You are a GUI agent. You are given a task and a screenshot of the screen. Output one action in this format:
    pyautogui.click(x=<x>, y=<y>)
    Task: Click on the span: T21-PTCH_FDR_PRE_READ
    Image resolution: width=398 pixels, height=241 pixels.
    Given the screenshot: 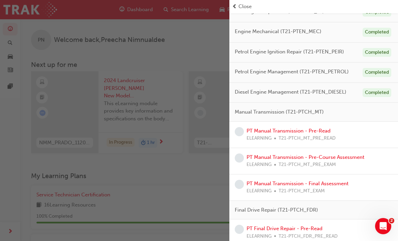 What is the action you would take?
    pyautogui.click(x=308, y=236)
    